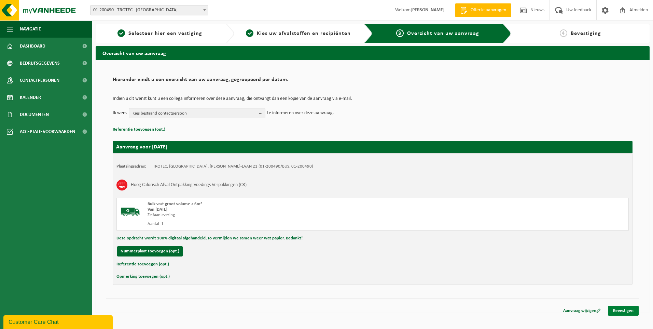  I want to click on p: te informeren over deze aanvraag., so click(301, 113).